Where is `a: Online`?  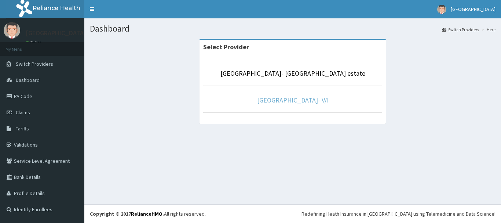
a: Online is located at coordinates (35, 43).